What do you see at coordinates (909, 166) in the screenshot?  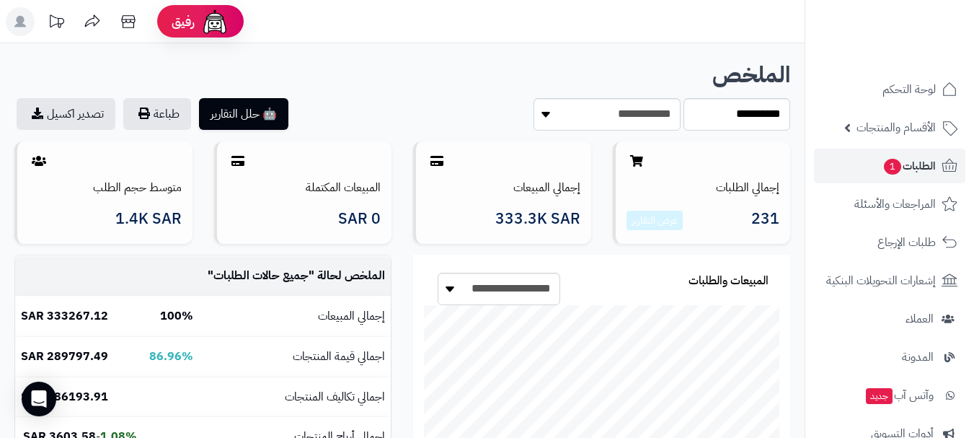 I see `span: الطلبات` at bounding box center [909, 166].